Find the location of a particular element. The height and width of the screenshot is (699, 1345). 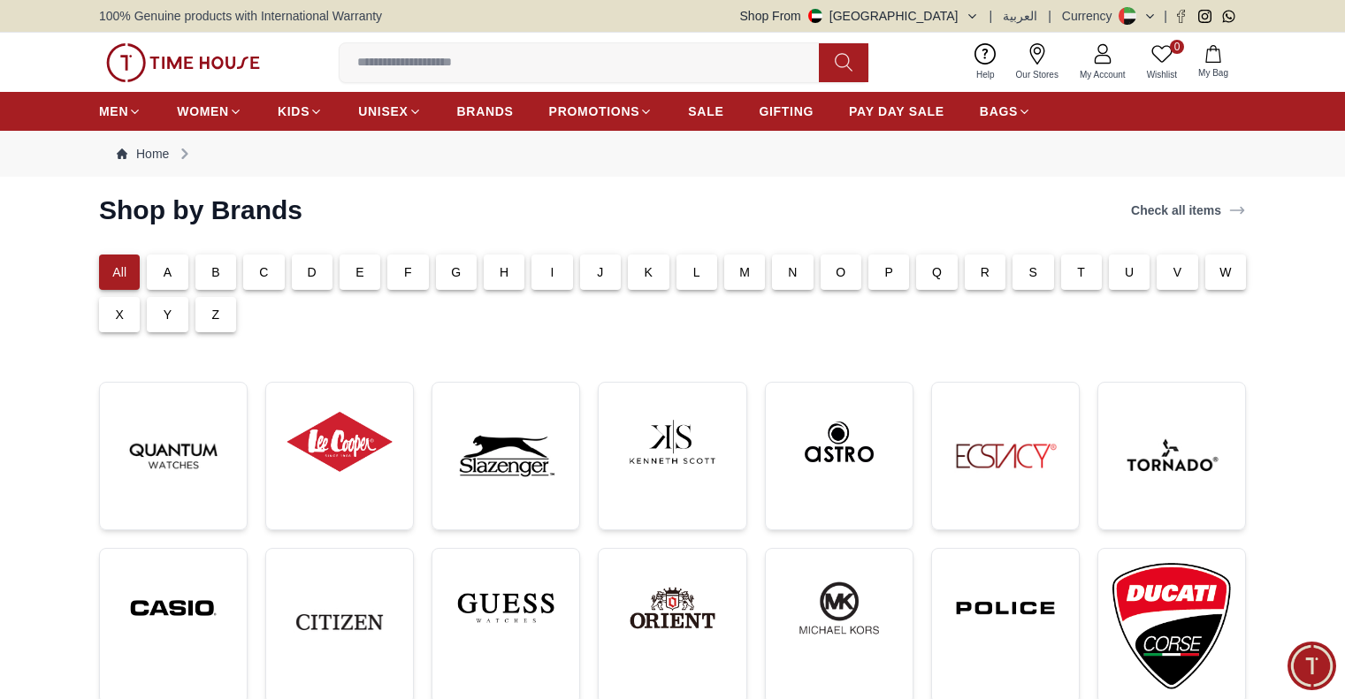

a: KIDS is located at coordinates (300, 111).